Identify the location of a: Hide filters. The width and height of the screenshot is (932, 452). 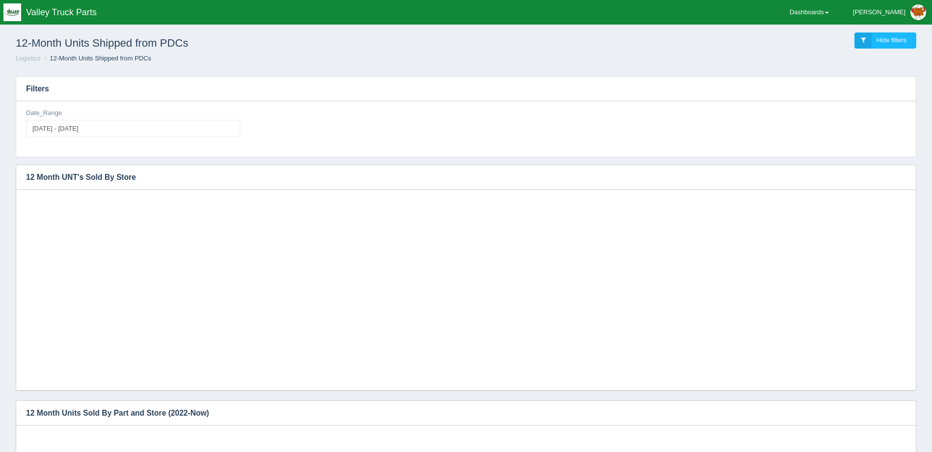
(885, 40).